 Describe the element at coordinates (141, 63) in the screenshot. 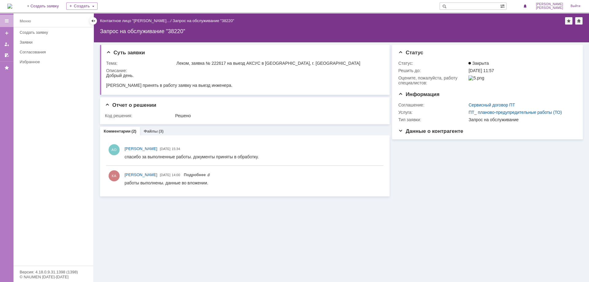

I see `div: Тема:` at that location.